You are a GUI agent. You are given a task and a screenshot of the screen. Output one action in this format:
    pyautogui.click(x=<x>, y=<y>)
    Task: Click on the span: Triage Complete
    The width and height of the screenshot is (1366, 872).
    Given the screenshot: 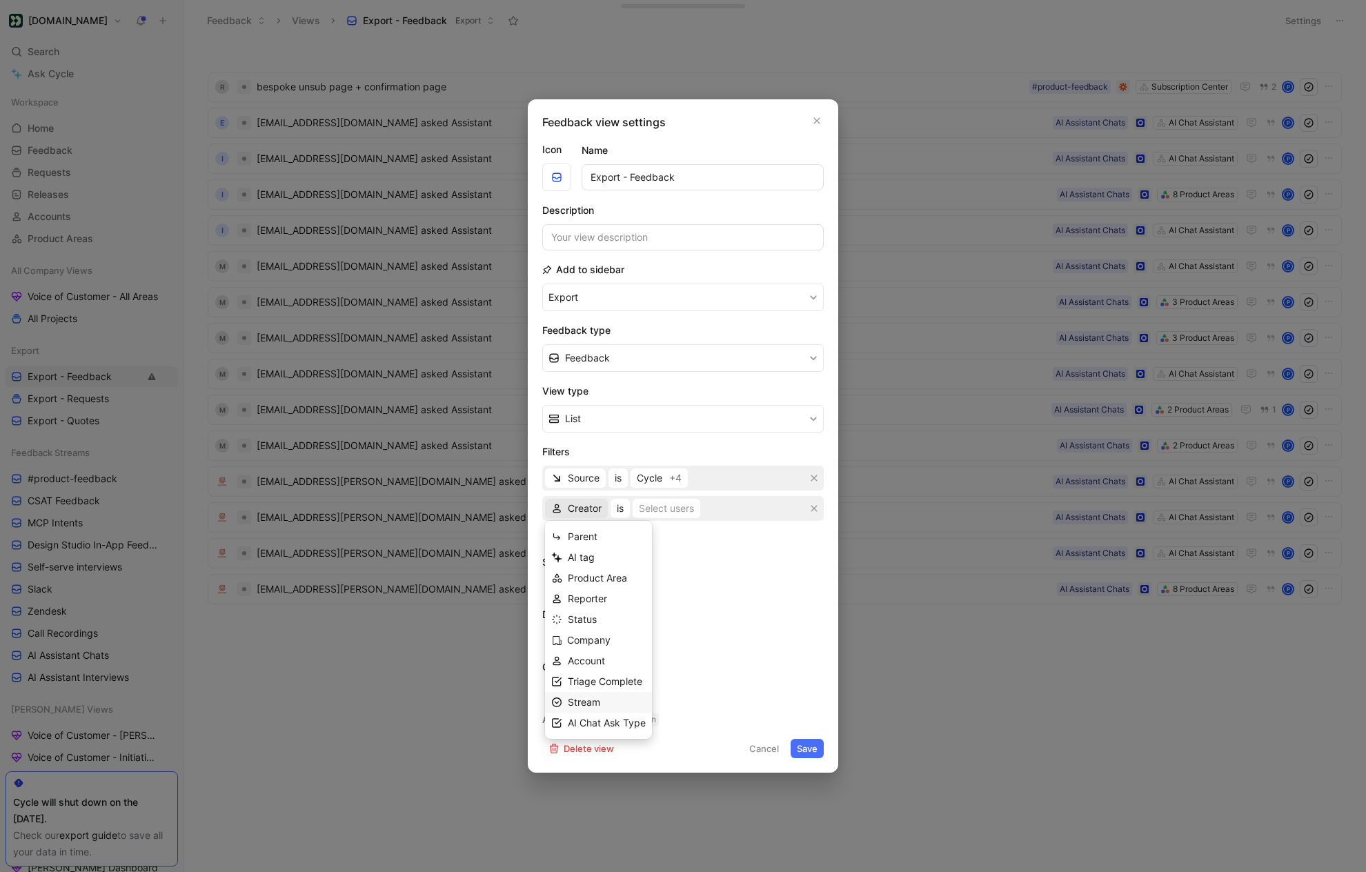 What is the action you would take?
    pyautogui.click(x=605, y=681)
    